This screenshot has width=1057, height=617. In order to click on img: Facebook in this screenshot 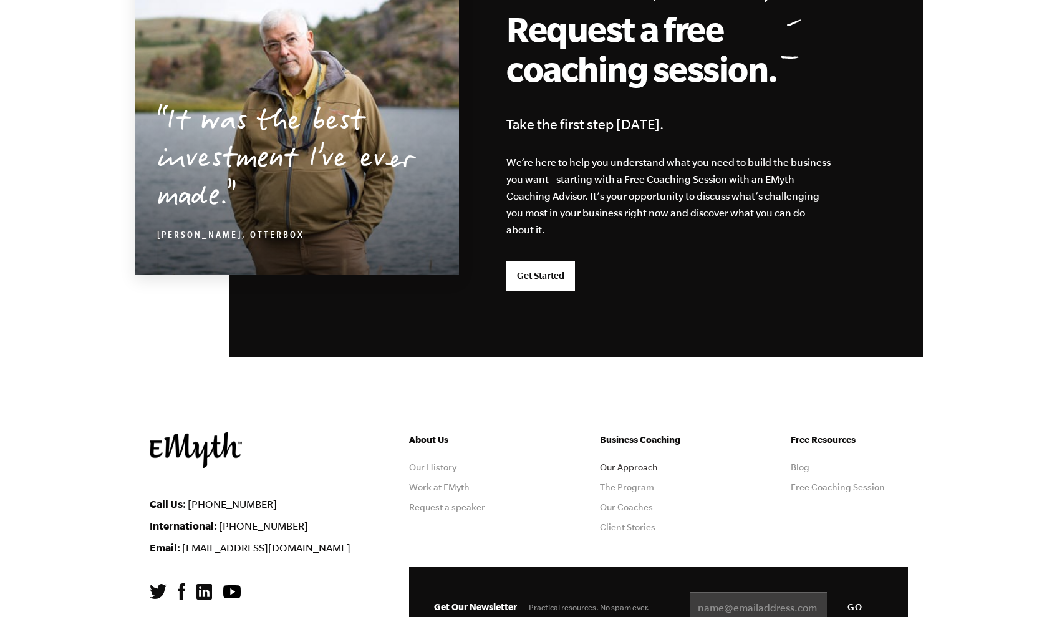, I will do `click(182, 591)`.